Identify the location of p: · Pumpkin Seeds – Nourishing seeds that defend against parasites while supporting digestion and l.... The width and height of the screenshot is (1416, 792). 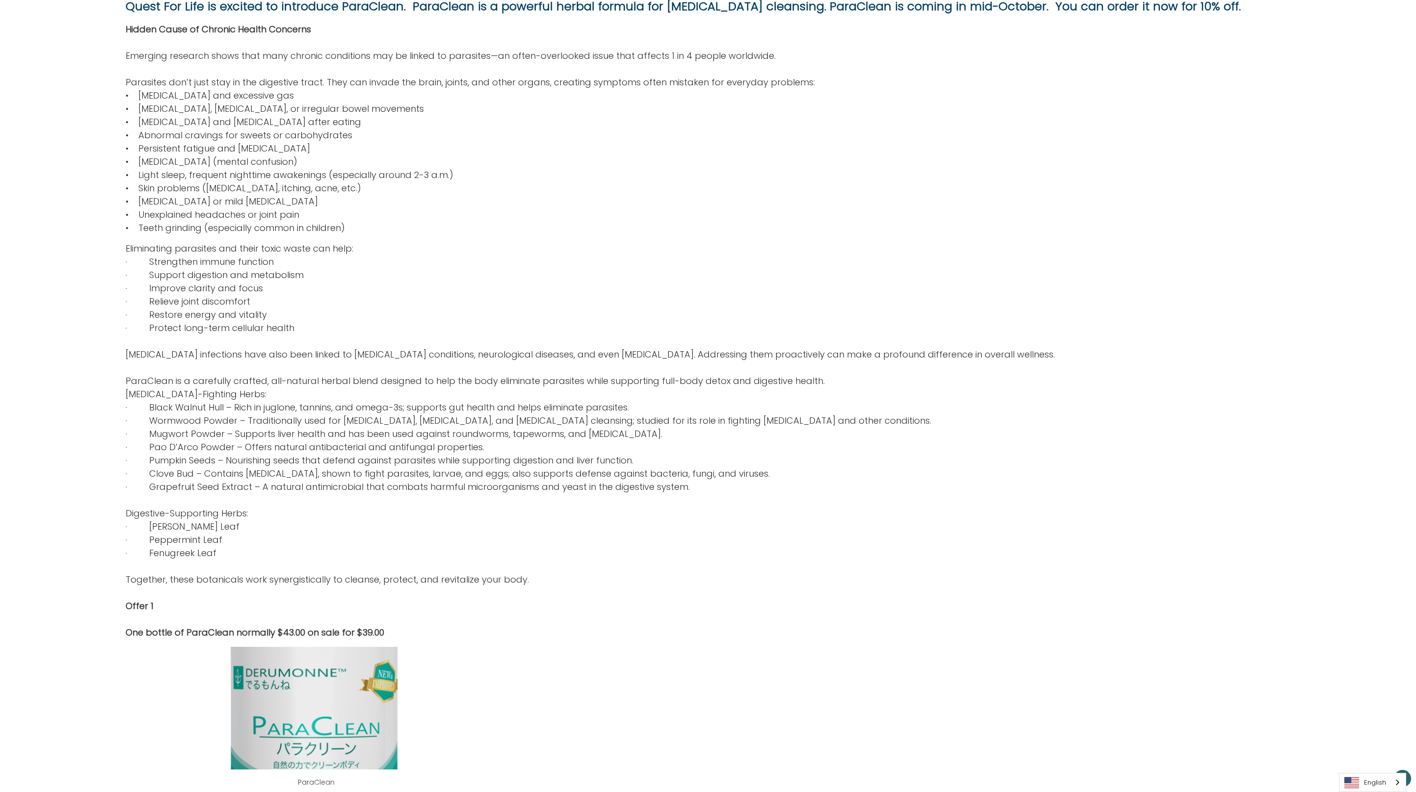
(590, 460).